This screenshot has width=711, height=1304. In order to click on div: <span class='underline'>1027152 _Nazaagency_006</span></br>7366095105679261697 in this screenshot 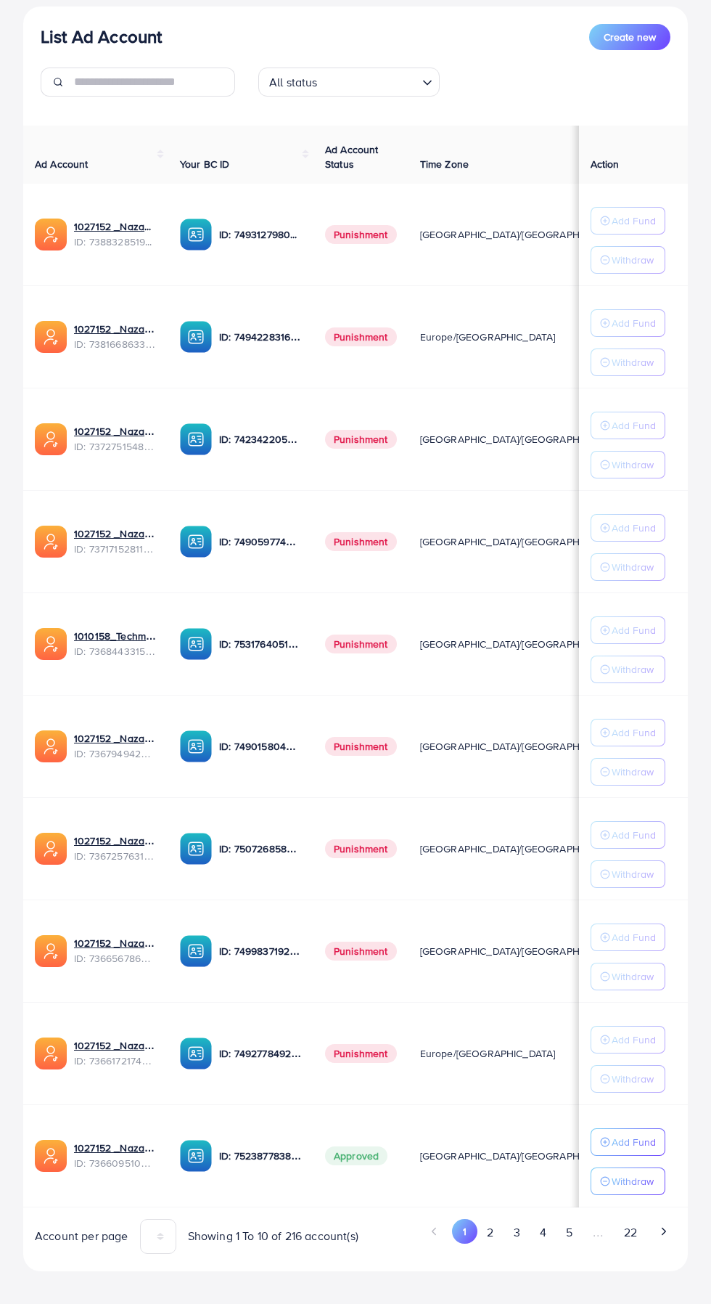, I will do `click(115, 1155)`.